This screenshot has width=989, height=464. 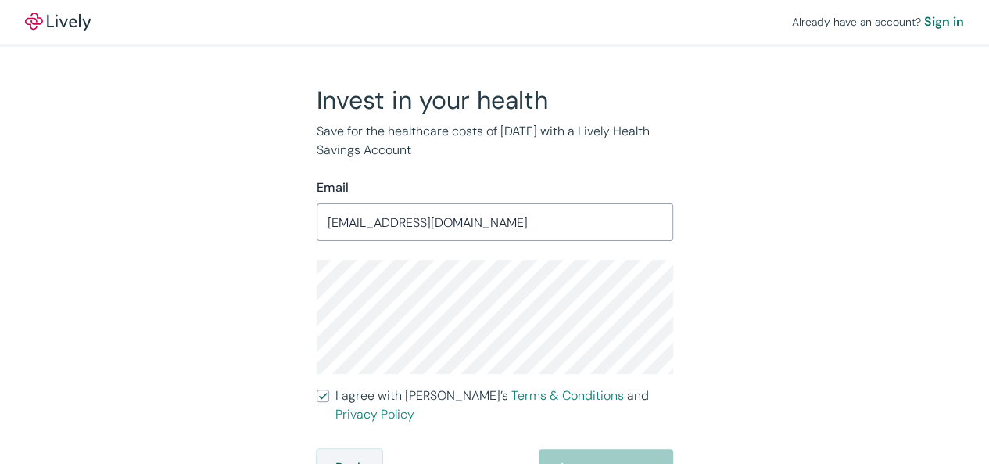 What do you see at coordinates (332, 188) in the screenshot?
I see `label: Email` at bounding box center [332, 188].